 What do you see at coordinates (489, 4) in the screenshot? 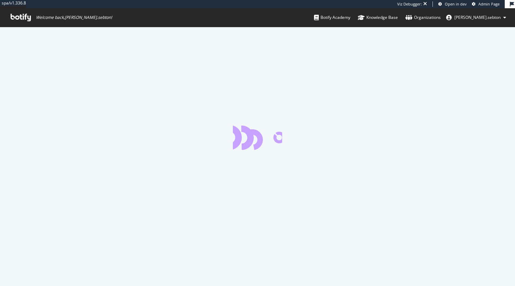
I see `span: Admin Page` at bounding box center [489, 4].